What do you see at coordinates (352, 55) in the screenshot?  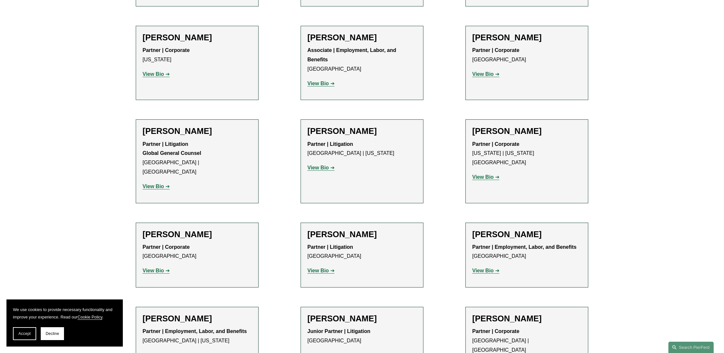 I see `strong: Associate | Employment, Labor, and Benefits` at bounding box center [352, 55].